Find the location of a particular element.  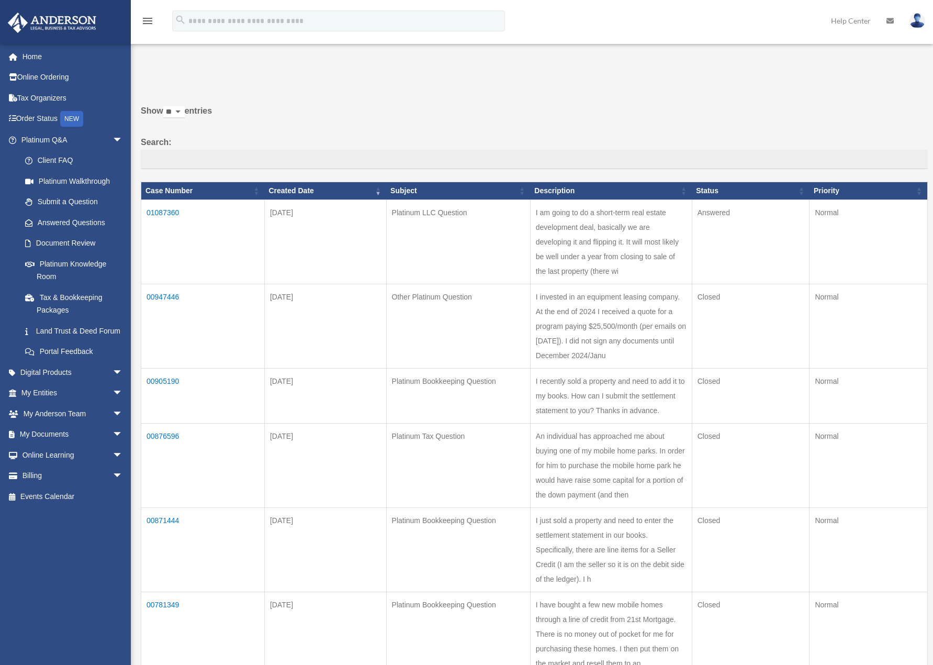

td: 00876596 is located at coordinates (203, 465).